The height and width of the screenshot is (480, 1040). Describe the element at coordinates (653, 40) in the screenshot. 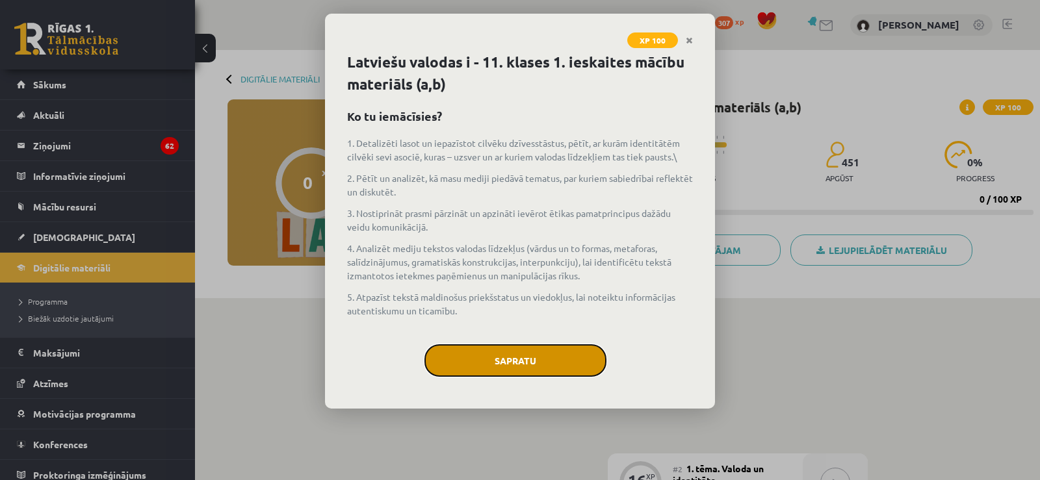

I see `span: XP 100` at that location.